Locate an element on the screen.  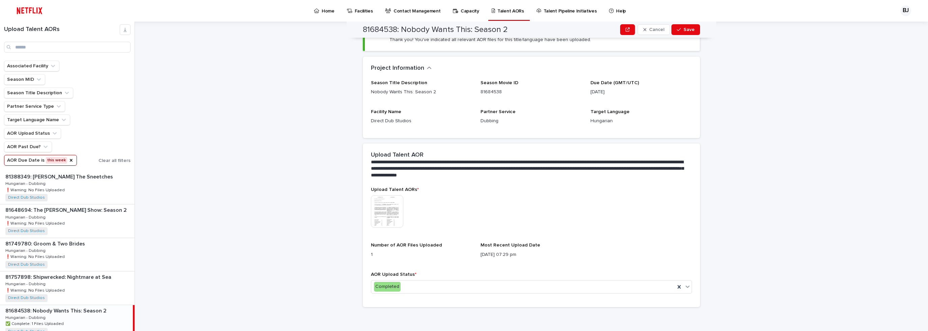
h2: Upload Talent AOR is located at coordinates (397, 155).